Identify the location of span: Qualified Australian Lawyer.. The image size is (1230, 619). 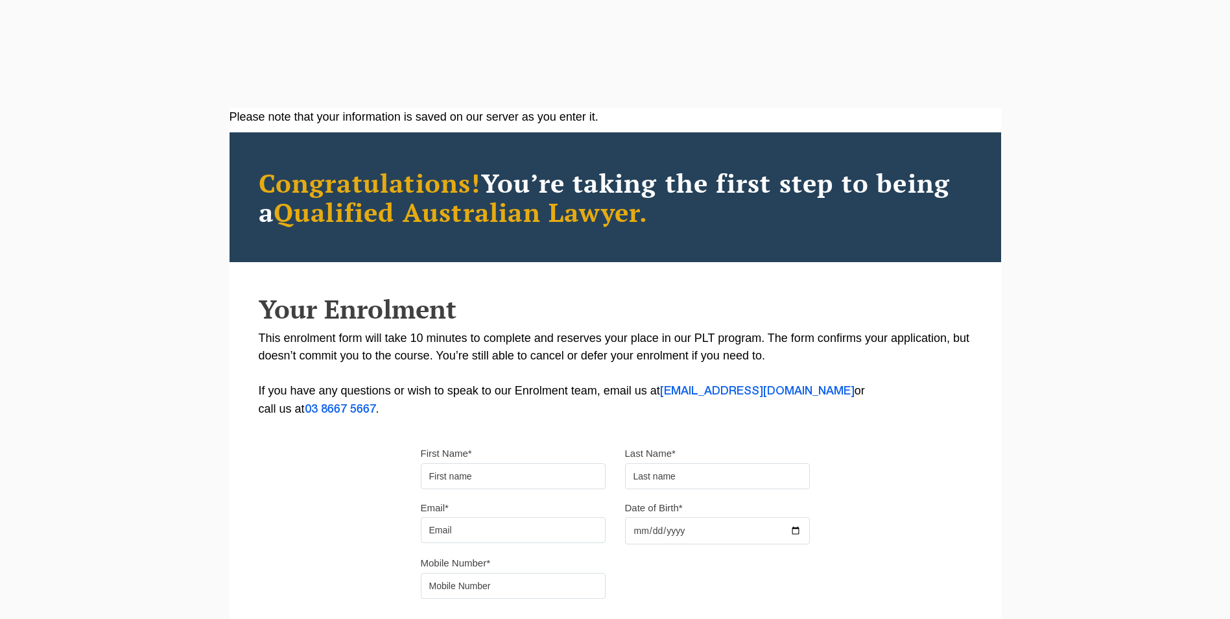
(461, 211).